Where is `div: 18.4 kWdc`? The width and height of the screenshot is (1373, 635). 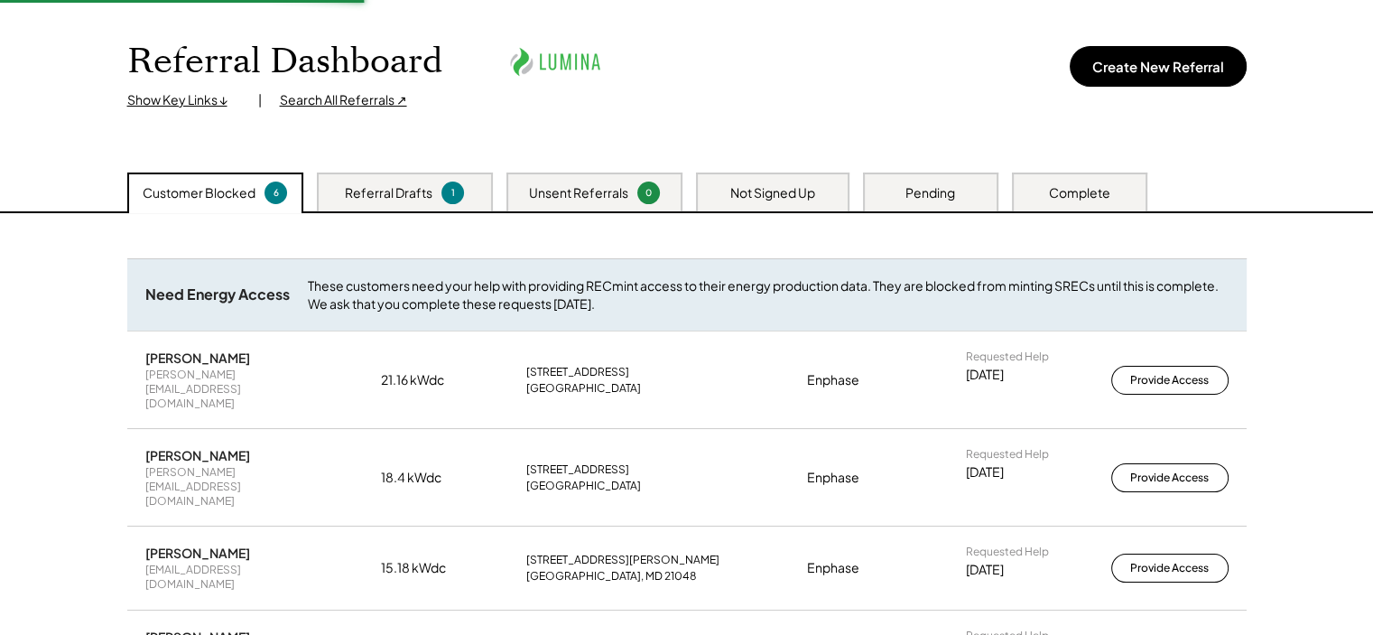 div: 18.4 kWdc is located at coordinates (426, 478).